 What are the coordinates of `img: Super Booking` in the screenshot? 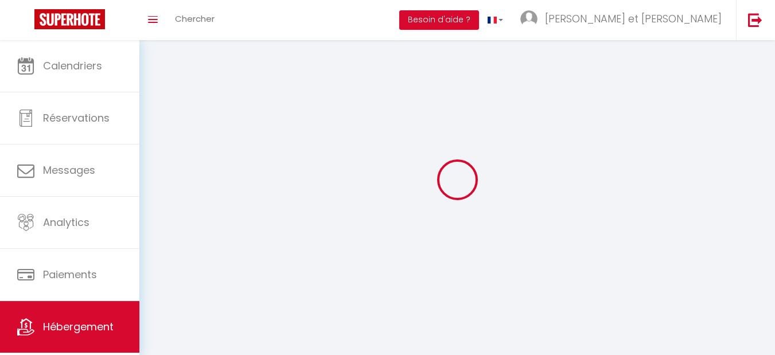 It's located at (69, 19).